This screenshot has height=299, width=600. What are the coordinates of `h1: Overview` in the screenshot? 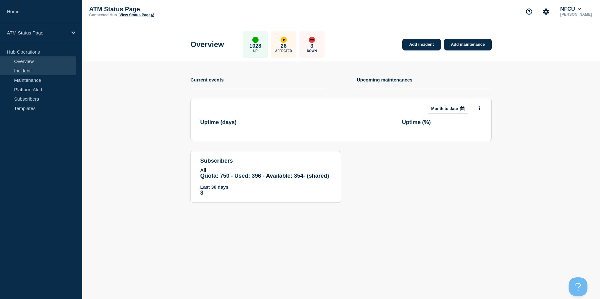 It's located at (207, 45).